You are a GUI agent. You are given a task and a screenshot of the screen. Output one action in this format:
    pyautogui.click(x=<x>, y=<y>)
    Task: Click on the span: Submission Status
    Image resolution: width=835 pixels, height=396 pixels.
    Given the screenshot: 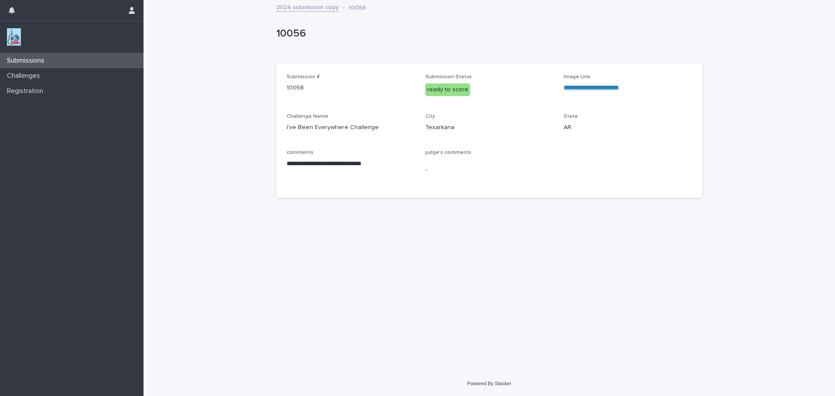 What is the action you would take?
    pyautogui.click(x=448, y=77)
    